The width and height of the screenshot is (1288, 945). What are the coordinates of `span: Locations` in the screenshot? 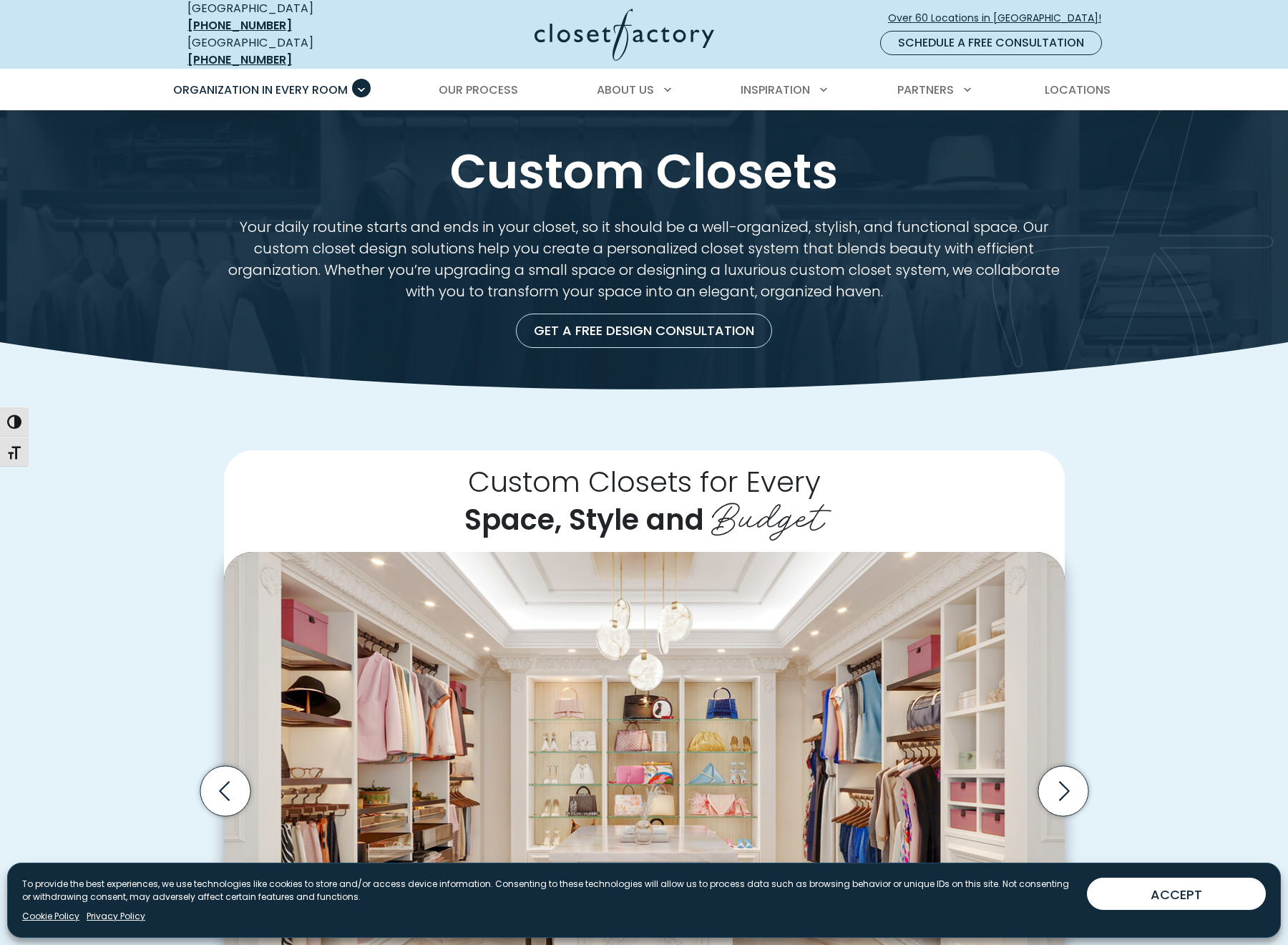 It's located at (1077, 90).